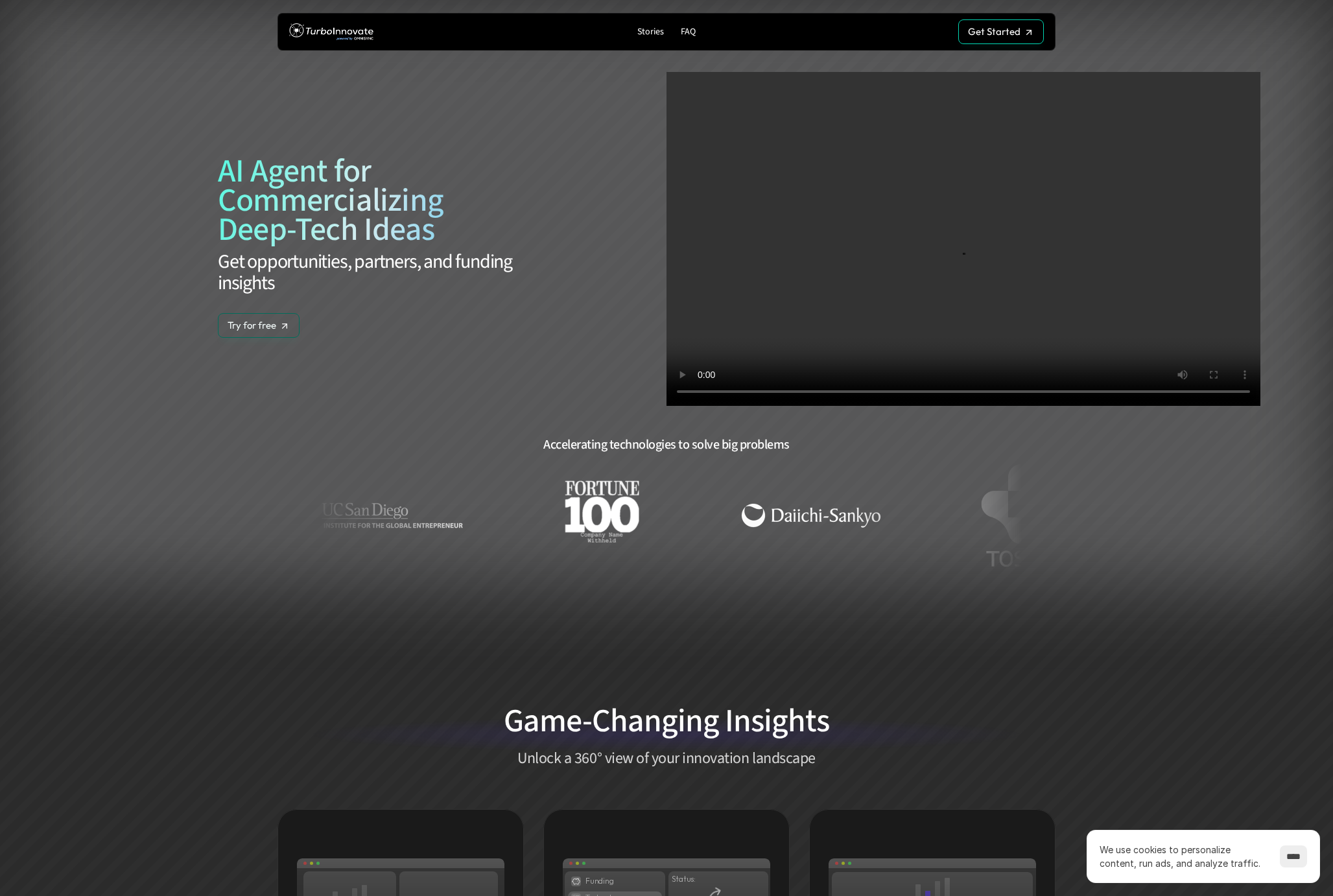  What do you see at coordinates (650, 32) in the screenshot?
I see `p: Stories` at bounding box center [650, 32].